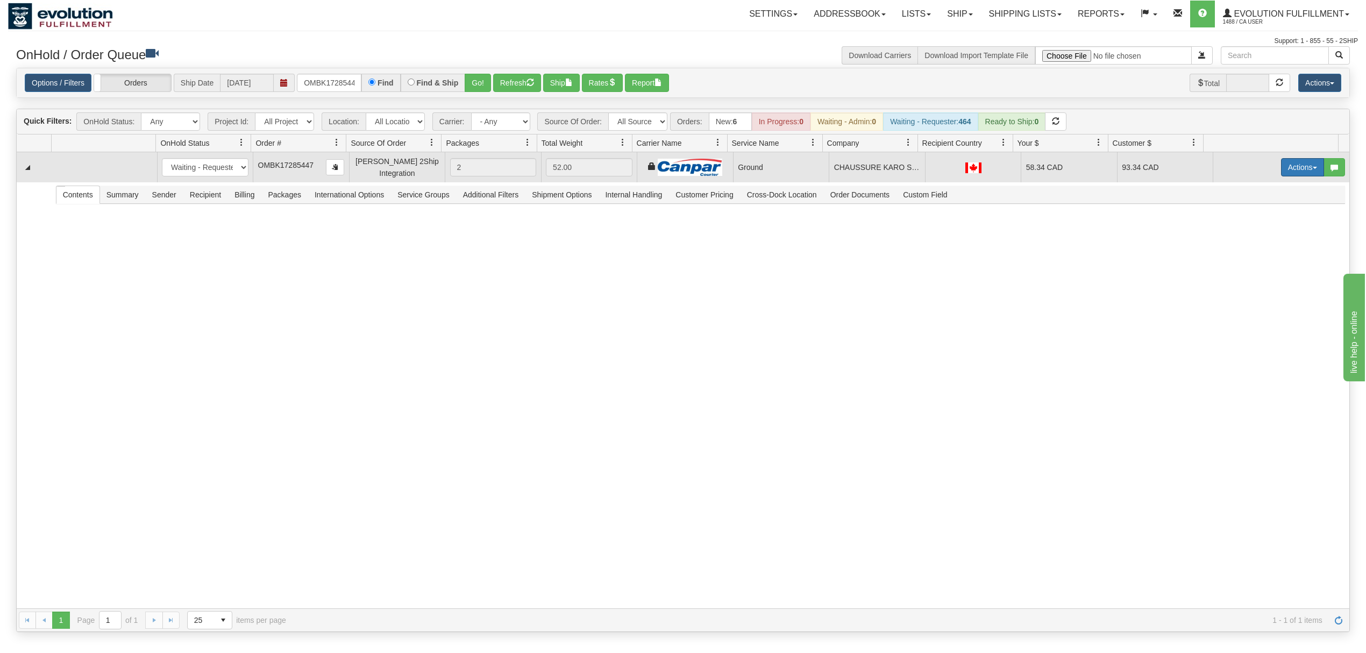 The image size is (1366, 653). Describe the element at coordinates (528, 143) in the screenshot. I see `a: Packages filter column settings` at that location.